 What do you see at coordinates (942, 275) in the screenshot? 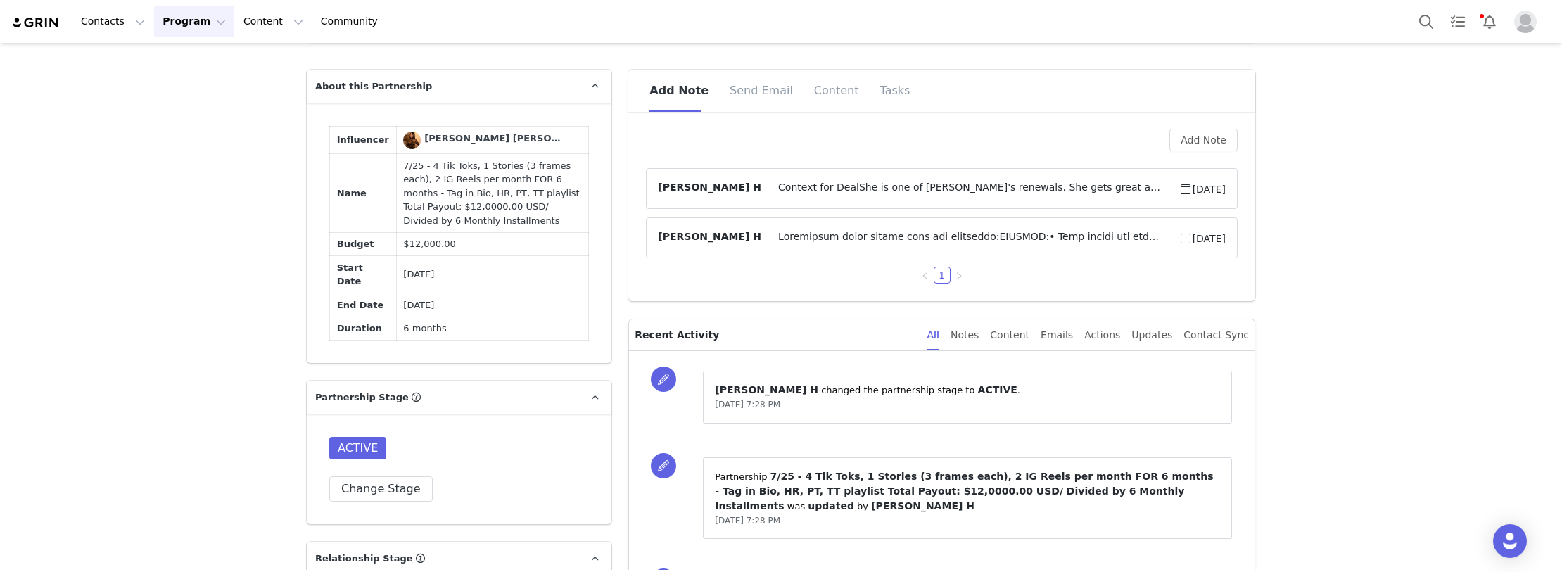
I see `li: 1` at bounding box center [942, 275].